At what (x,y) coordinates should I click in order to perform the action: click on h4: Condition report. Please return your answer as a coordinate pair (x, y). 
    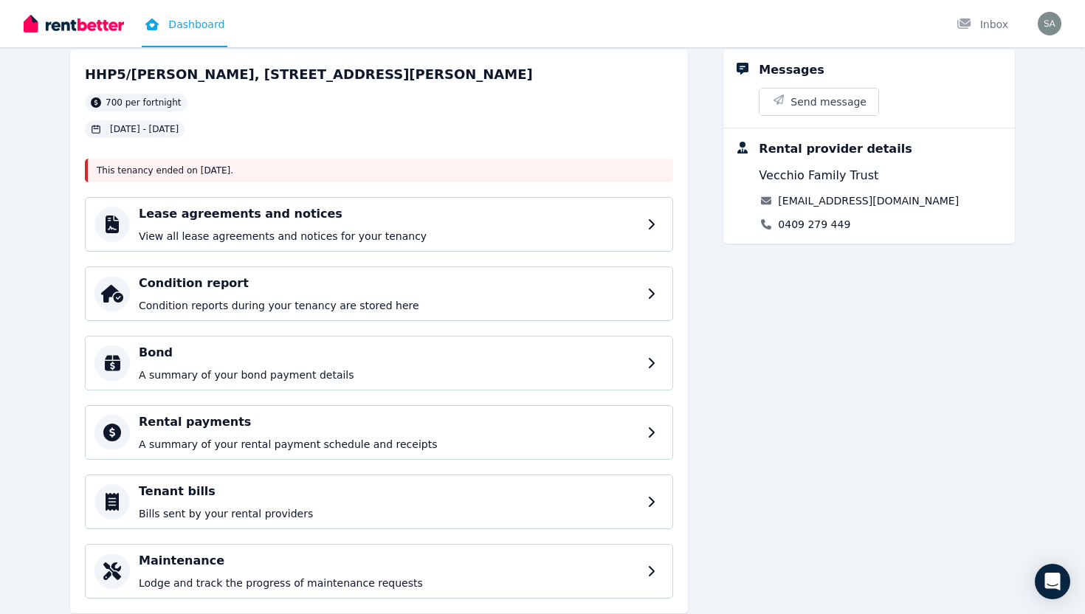
    Looking at the image, I should click on (388, 284).